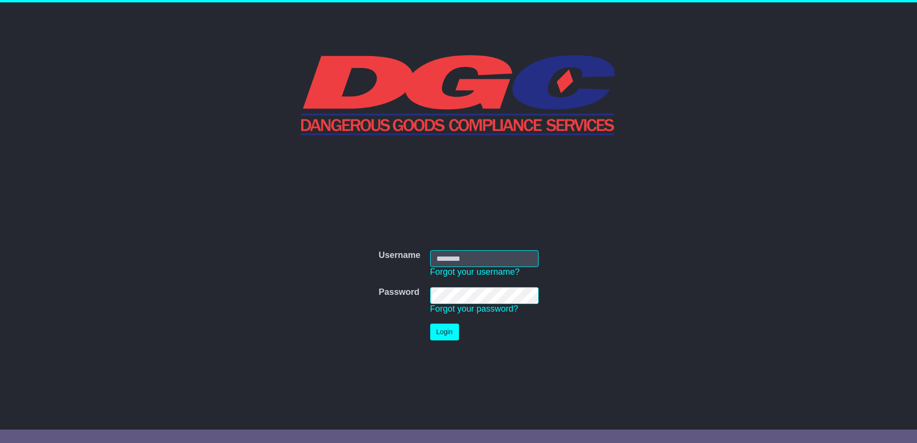 Image resolution: width=917 pixels, height=443 pixels. Describe the element at coordinates (474, 309) in the screenshot. I see `a: Forgot your password?` at that location.